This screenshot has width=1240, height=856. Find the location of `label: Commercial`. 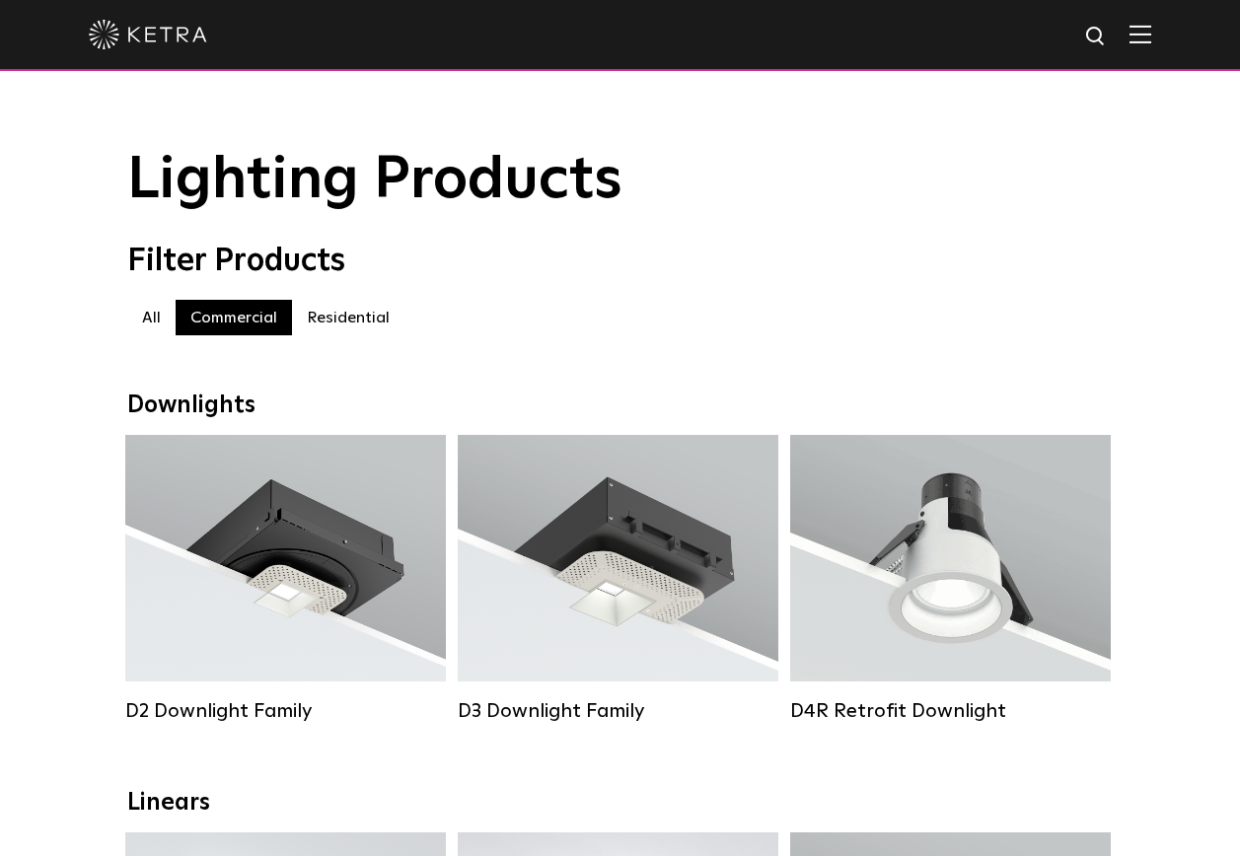

label: Commercial is located at coordinates (234, 318).